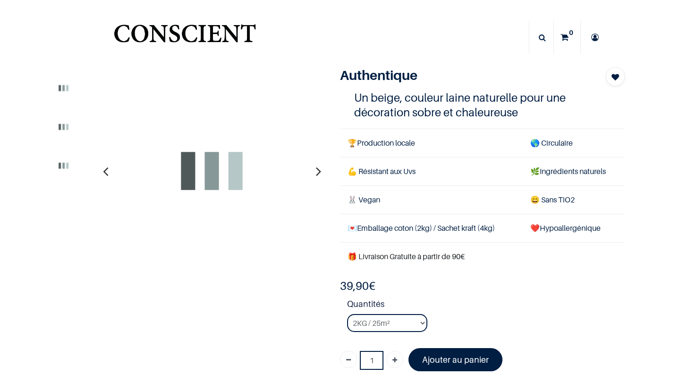 This screenshot has height=376, width=680. Describe the element at coordinates (455, 359) in the screenshot. I see `a: Ajouter au panier` at that location.